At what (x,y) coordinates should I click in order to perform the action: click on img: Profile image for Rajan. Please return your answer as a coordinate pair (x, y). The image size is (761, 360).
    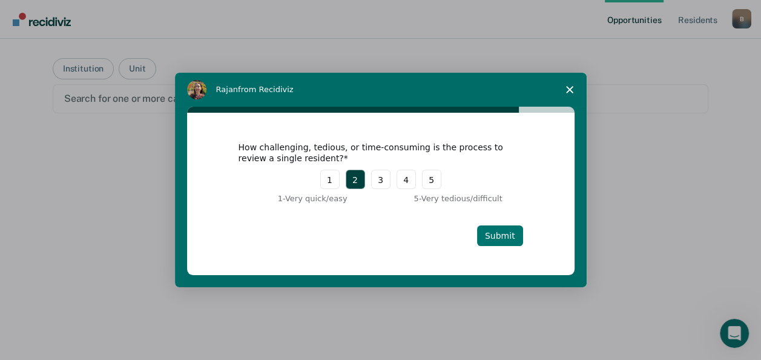
    Looking at the image, I should click on (197, 90).